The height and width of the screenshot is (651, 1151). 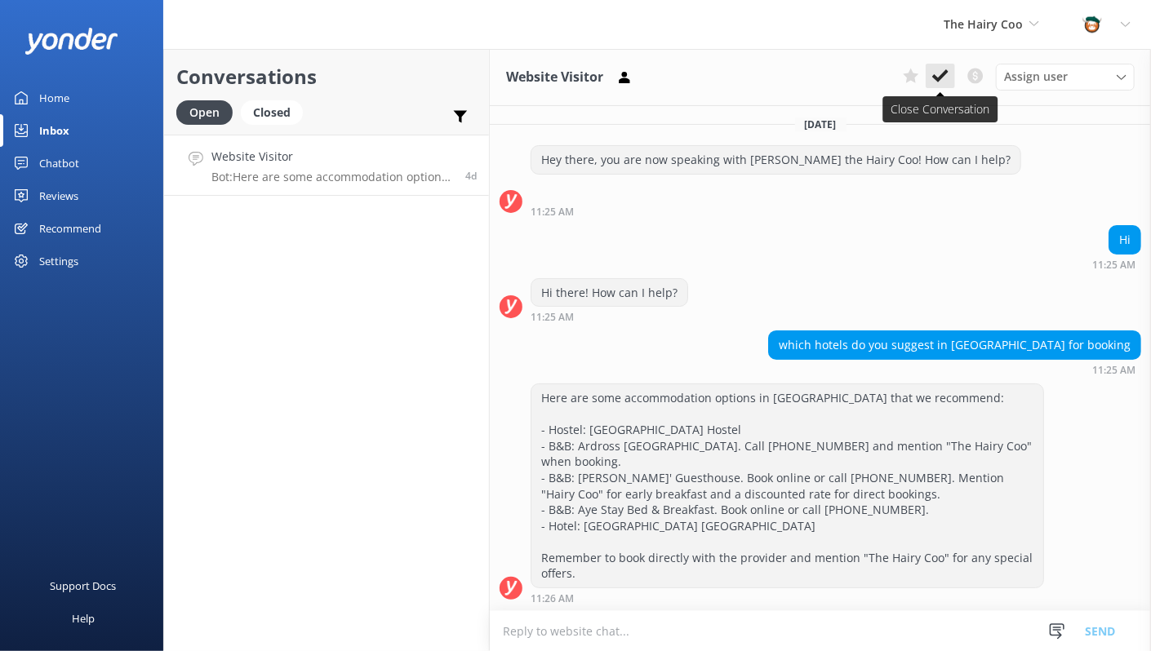 I want to click on div: Home, so click(x=54, y=98).